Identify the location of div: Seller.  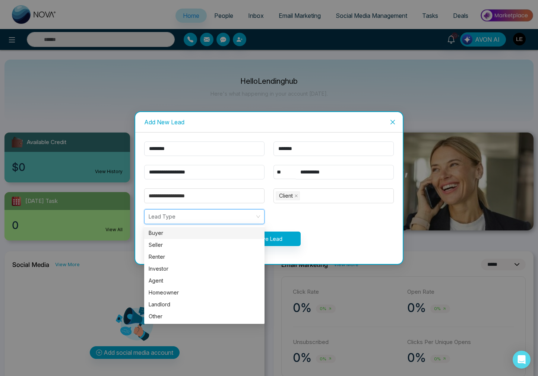
(204, 245).